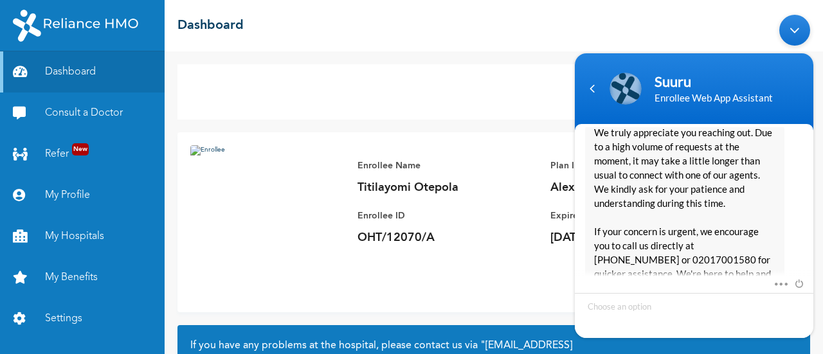  What do you see at coordinates (75, 26) in the screenshot?
I see `img: RelianceHMO's Logo` at bounding box center [75, 26].